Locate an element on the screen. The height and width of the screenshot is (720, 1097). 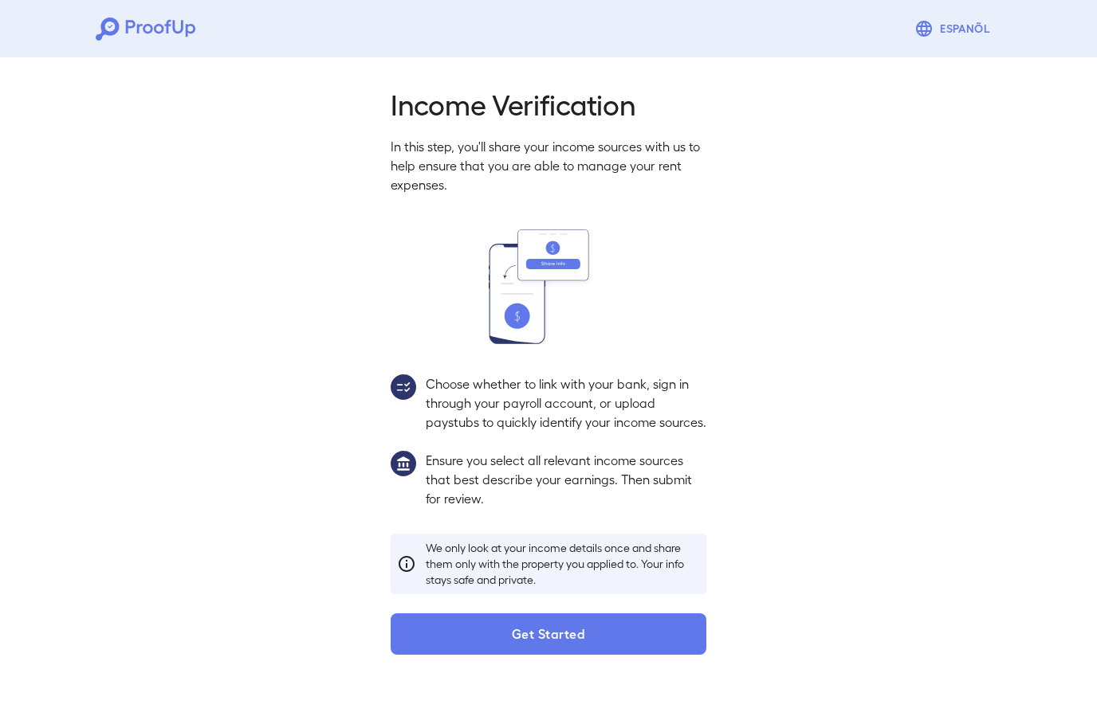
button: Espanõl is located at coordinates (954, 29).